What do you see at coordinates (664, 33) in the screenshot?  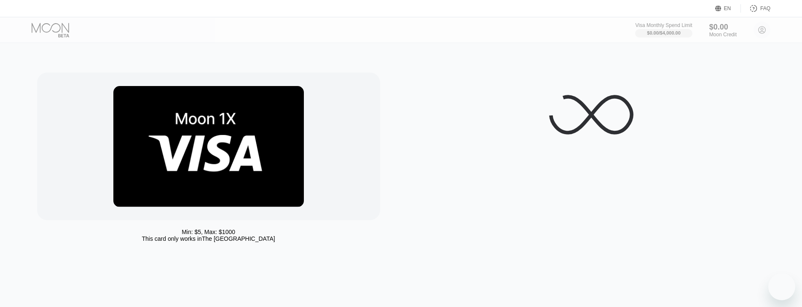 I see `div: $0.00 / $4,000.00` at bounding box center [664, 33].